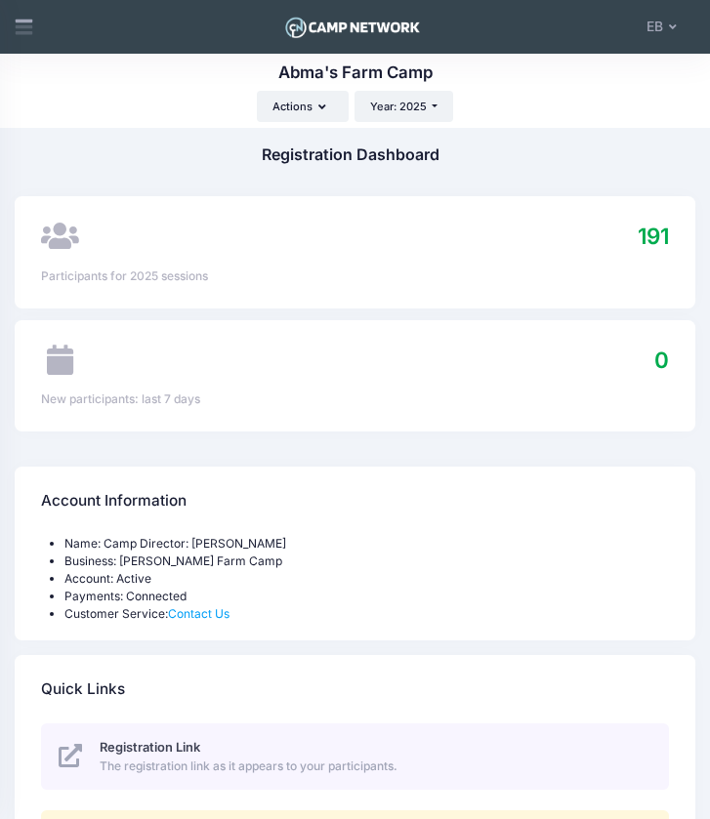  I want to click on span: 0, so click(661, 359).